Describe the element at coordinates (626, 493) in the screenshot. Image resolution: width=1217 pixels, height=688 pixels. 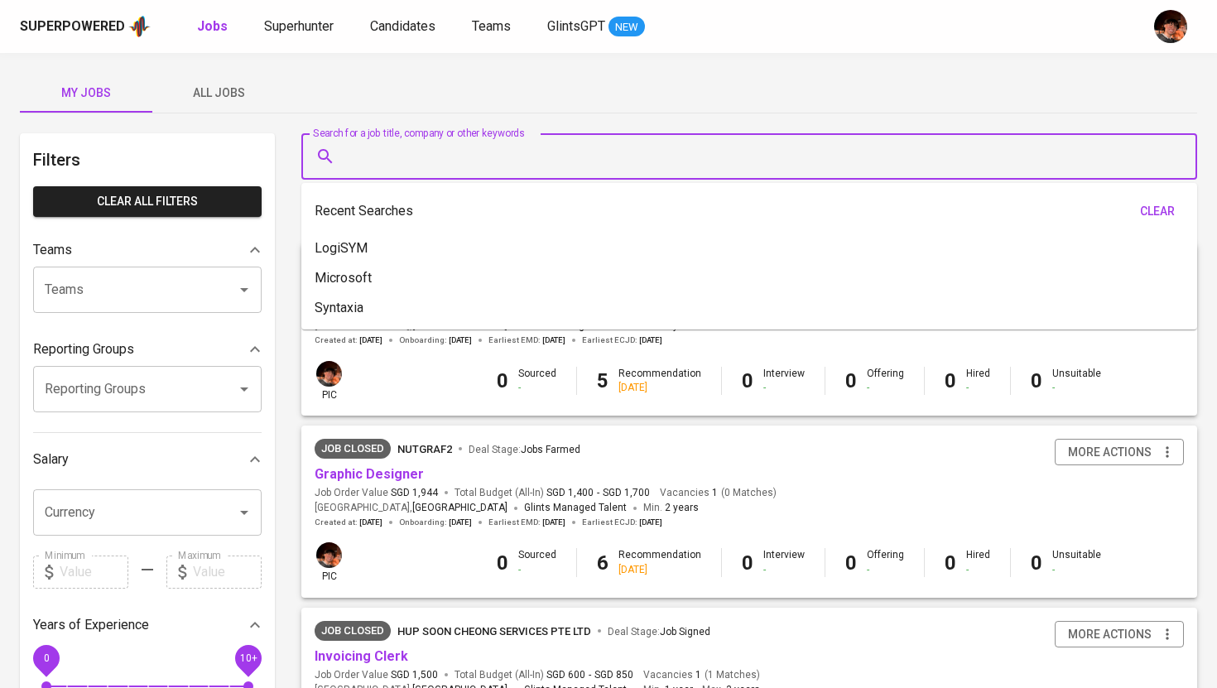
I see `span: SGD 1,700` at that location.